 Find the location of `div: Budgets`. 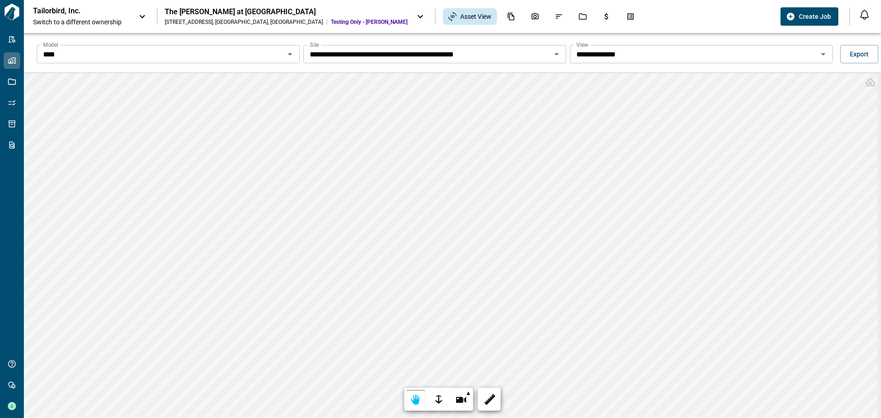

div: Budgets is located at coordinates (606, 17).